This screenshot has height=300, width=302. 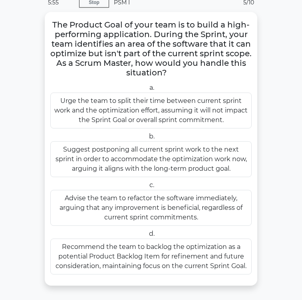 What do you see at coordinates (151, 49) in the screenshot?
I see `h5: The Product Goal of your team is to build a high-performing application. During the Sprint, your ...` at bounding box center [151, 49].